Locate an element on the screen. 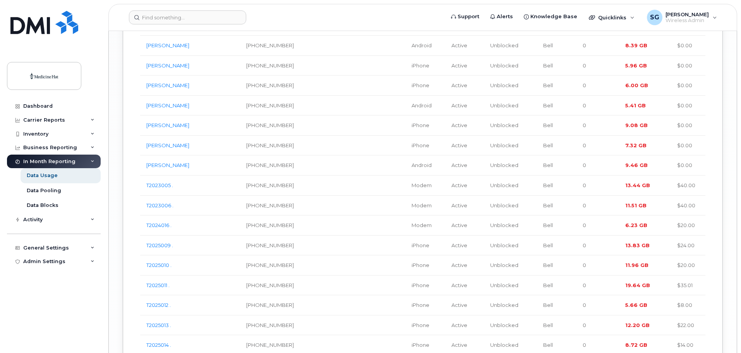 This screenshot has width=741, height=353. a: T2025010 . is located at coordinates (159, 265).